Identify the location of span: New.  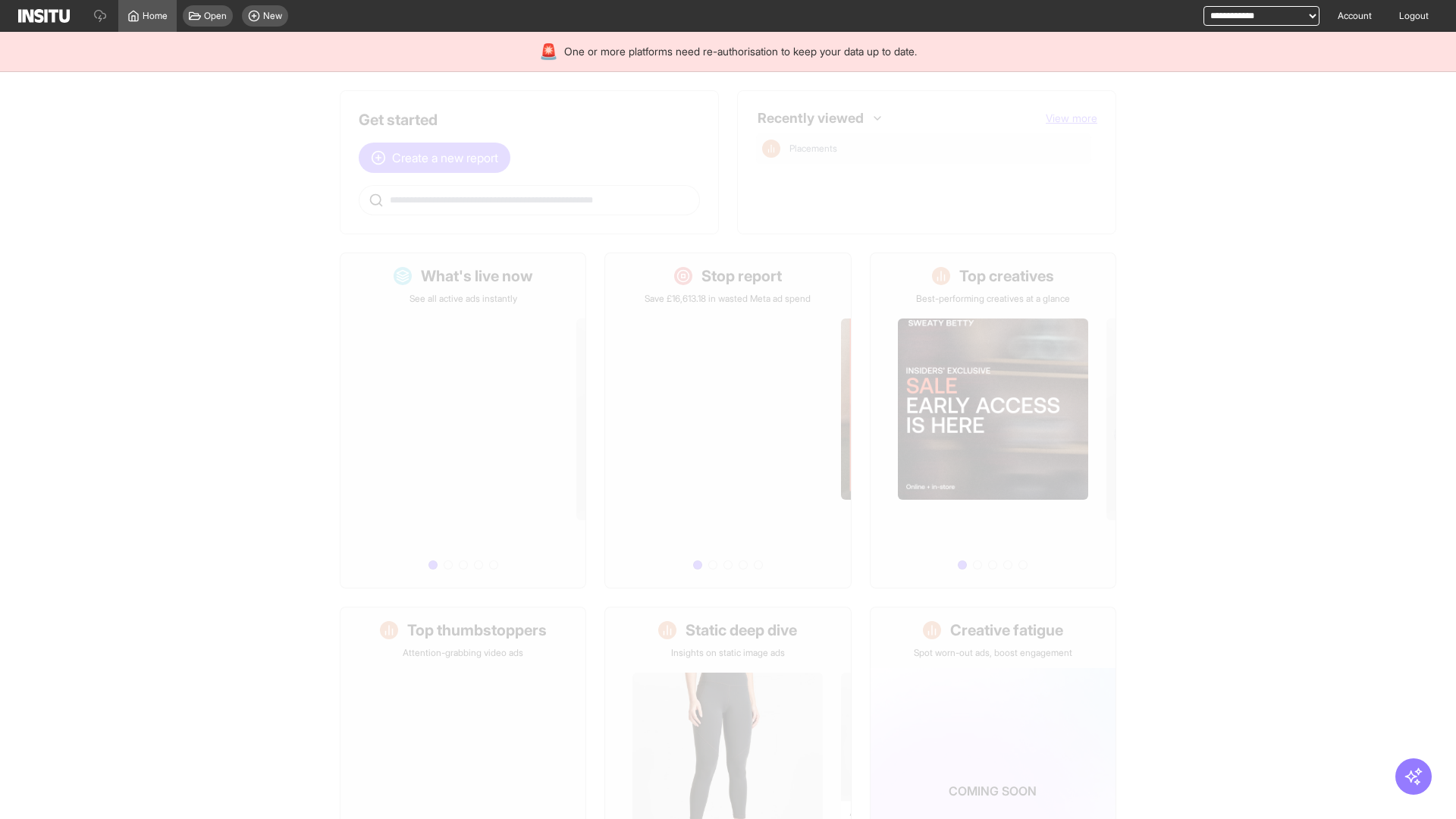
(273, 16).